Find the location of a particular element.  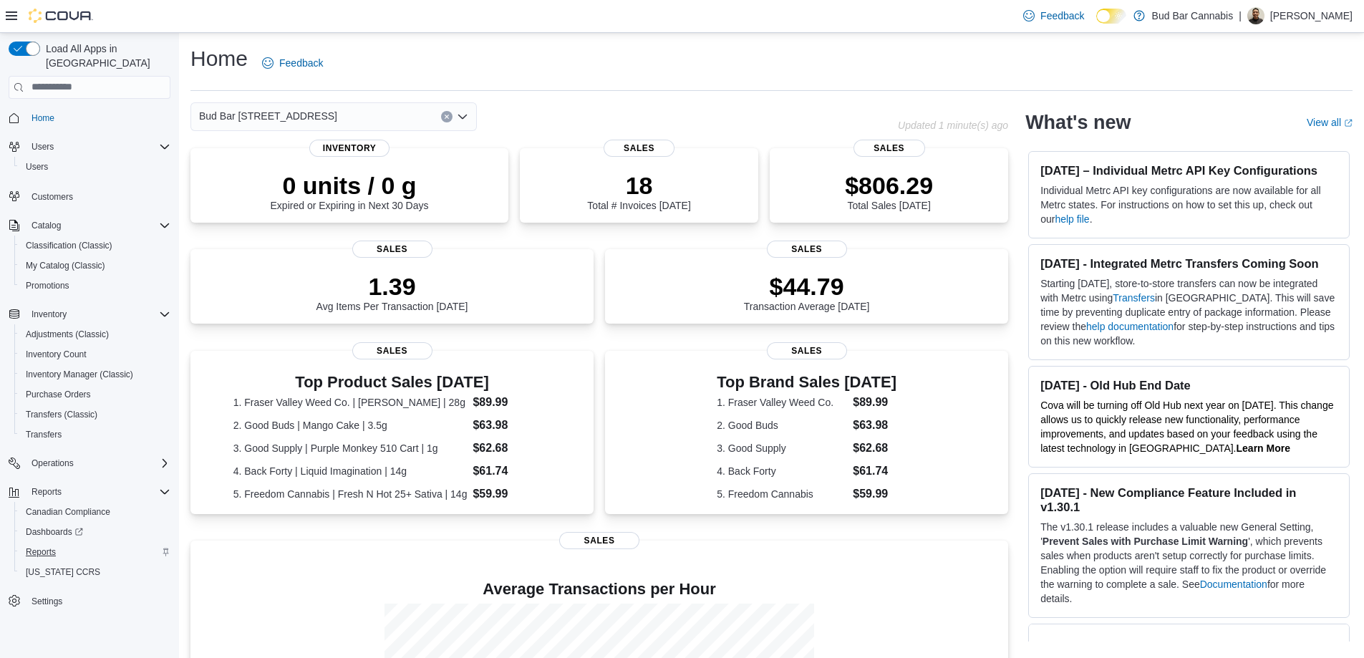

h2: What's new is located at coordinates (1077, 122).